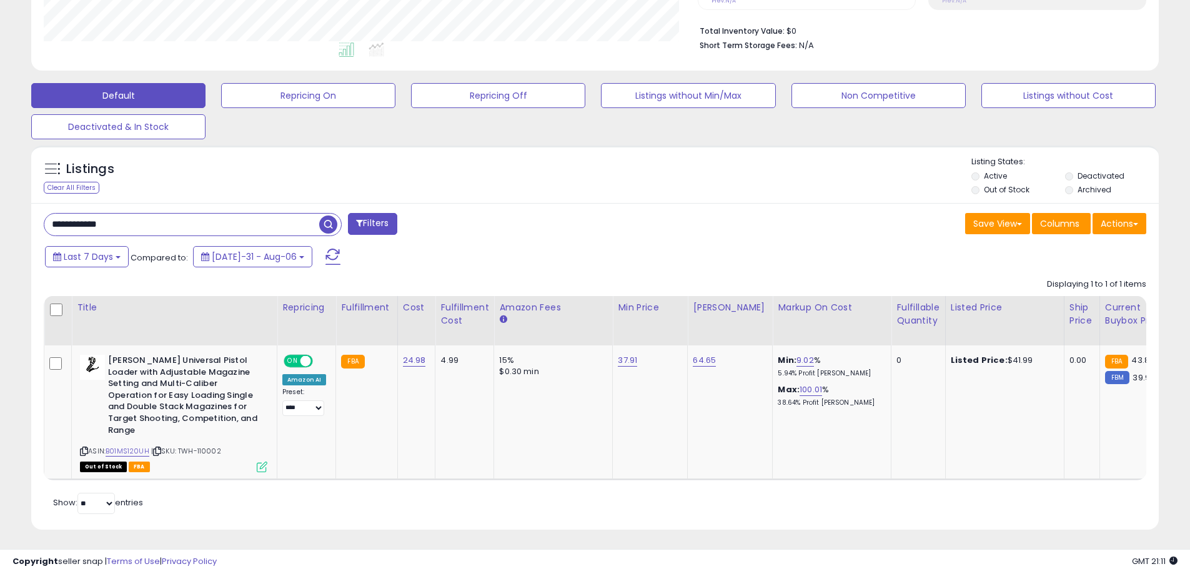 The image size is (1190, 574). What do you see at coordinates (174, 413) in the screenshot?
I see `div: ASIN:` at bounding box center [174, 413].